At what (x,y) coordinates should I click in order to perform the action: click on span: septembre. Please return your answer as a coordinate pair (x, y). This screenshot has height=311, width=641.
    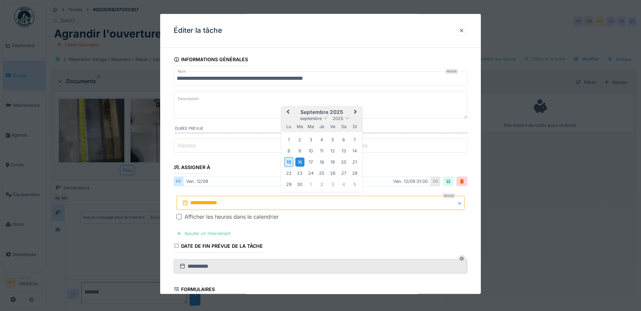
    Looking at the image, I should click on (311, 118).